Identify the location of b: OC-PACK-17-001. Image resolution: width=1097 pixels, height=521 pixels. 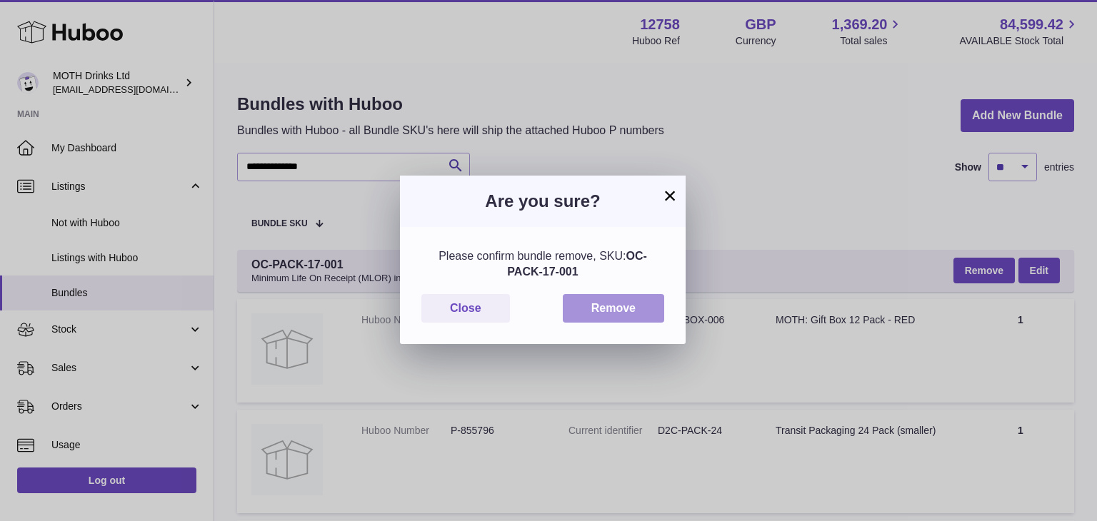
(576, 263).